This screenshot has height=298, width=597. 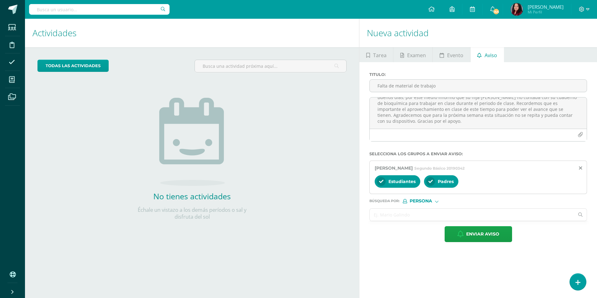 I want to click on a: Aviso, so click(x=487, y=55).